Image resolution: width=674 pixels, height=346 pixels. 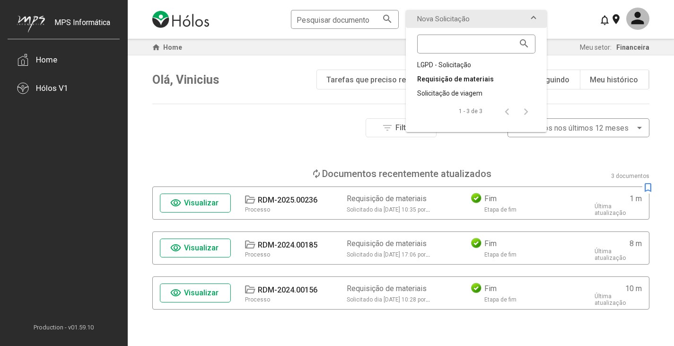 I want to click on div: 10 m, so click(x=634, y=288).